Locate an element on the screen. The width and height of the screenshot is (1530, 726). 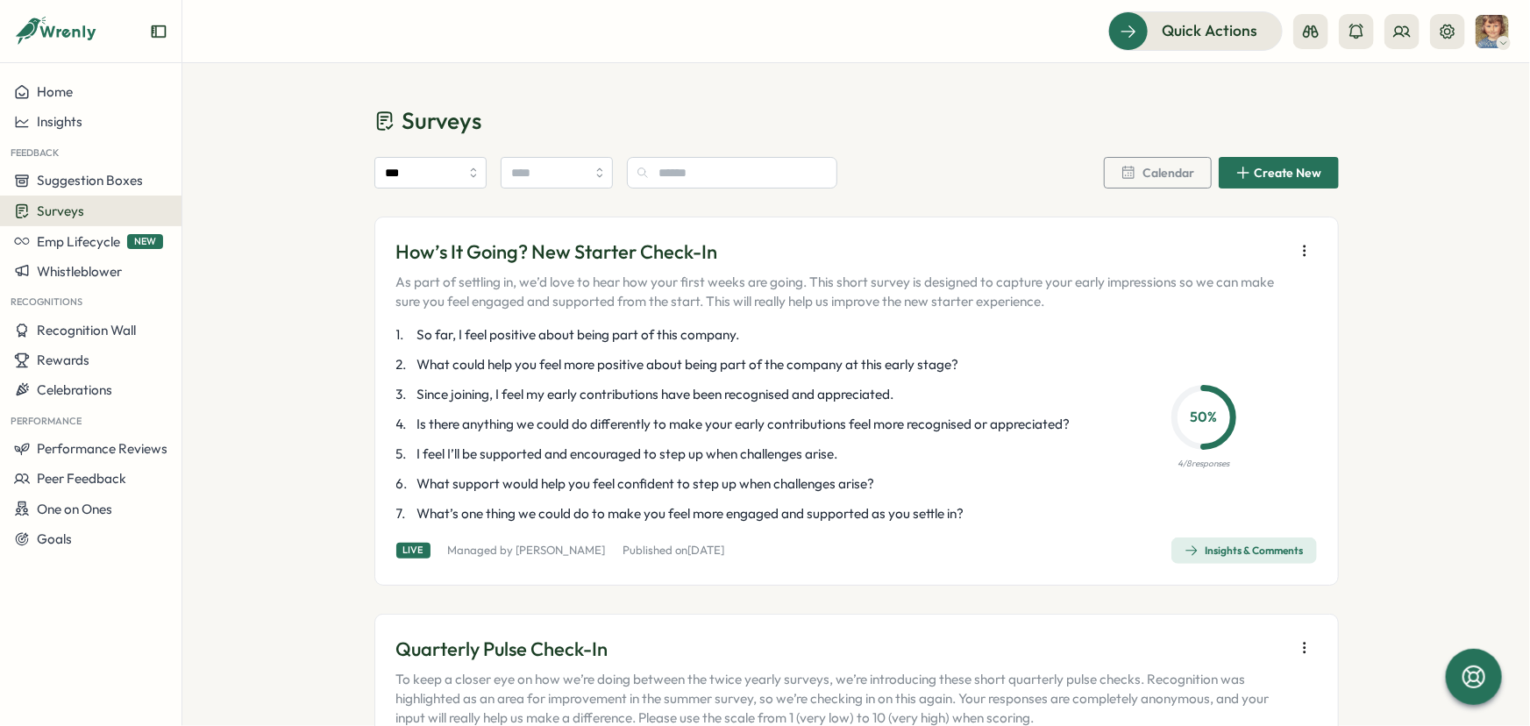
span: Calendar is located at coordinates (1169, 173).